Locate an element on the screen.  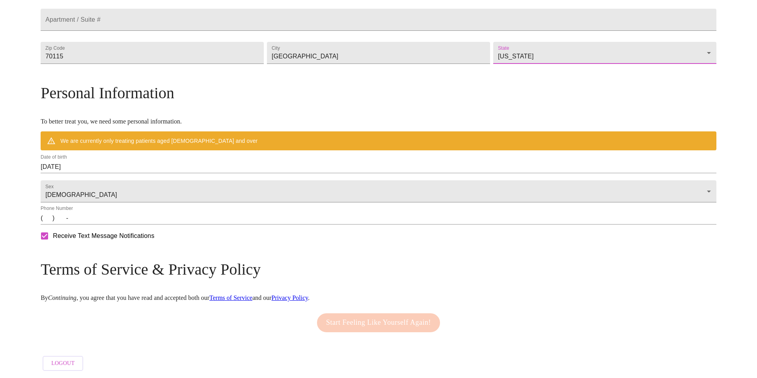
p: By , you agree that you have read and accepted both our and our . is located at coordinates (379, 298).